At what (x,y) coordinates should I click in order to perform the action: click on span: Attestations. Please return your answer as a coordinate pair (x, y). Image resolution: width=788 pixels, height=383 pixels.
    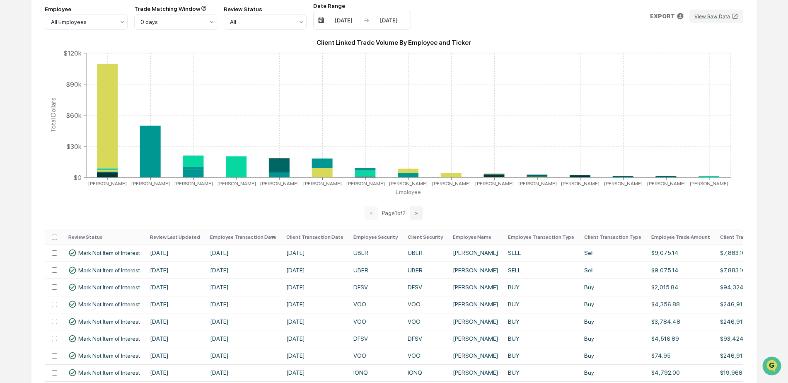
    Looking at the image, I should click on (85, 173).